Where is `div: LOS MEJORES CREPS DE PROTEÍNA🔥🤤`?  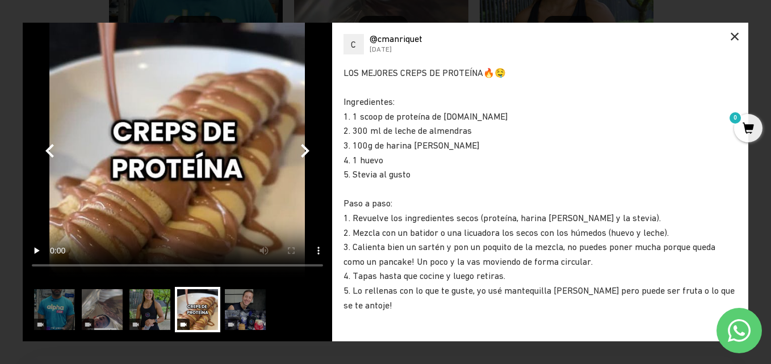
div: LOS MEJORES CREPS DE PROTEÍNA🔥🤤 is located at coordinates (540, 73).